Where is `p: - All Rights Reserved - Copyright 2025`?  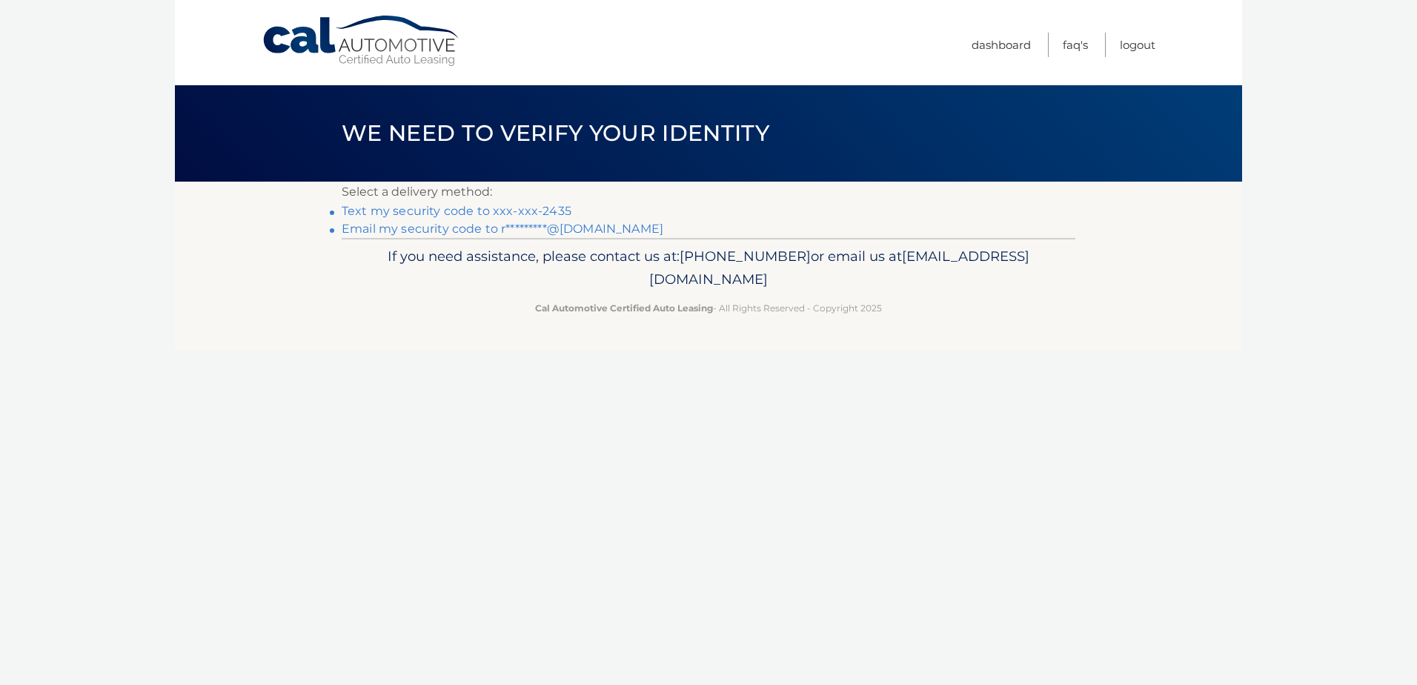
p: - All Rights Reserved - Copyright 2025 is located at coordinates (709, 308).